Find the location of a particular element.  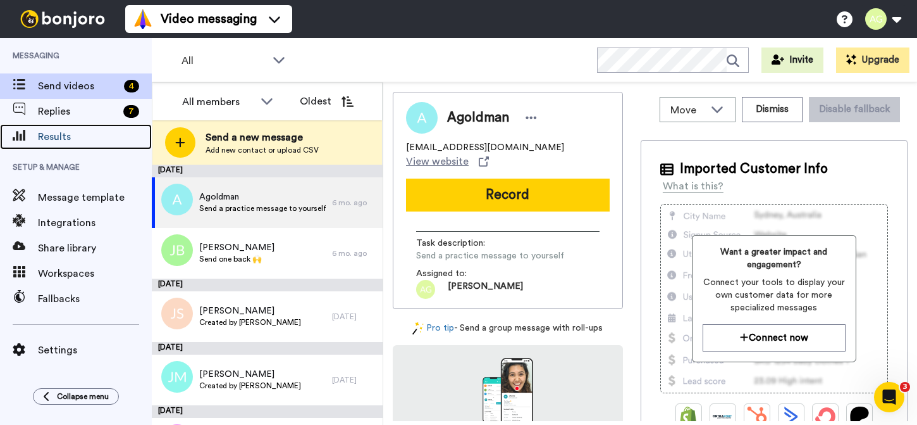

img: bj-logo-header-white.svg is located at coordinates (63, 19).